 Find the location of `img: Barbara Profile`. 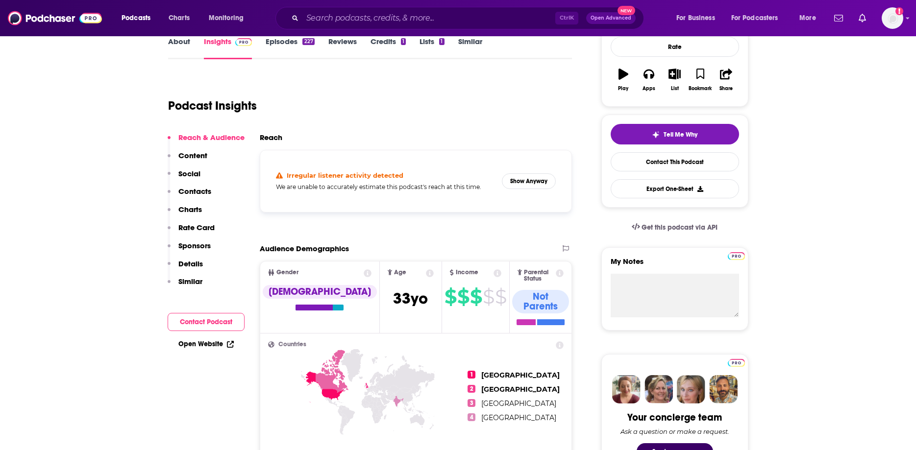

img: Barbara Profile is located at coordinates (658, 389).